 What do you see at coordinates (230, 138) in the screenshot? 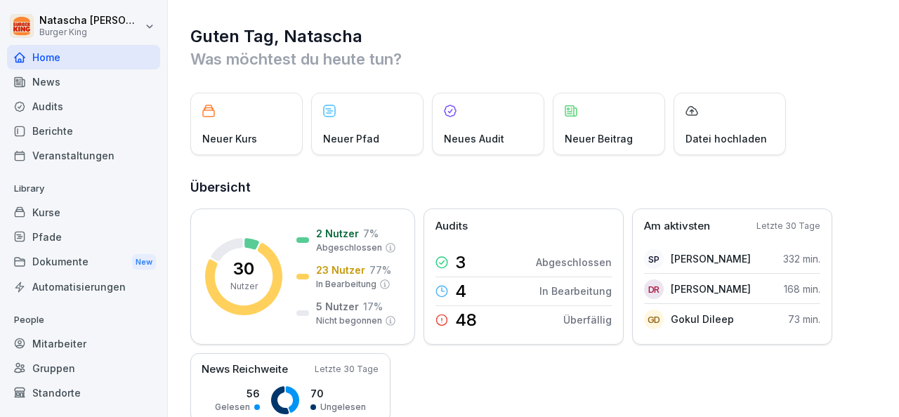
I see `p: Neuer Kurs` at bounding box center [230, 138].